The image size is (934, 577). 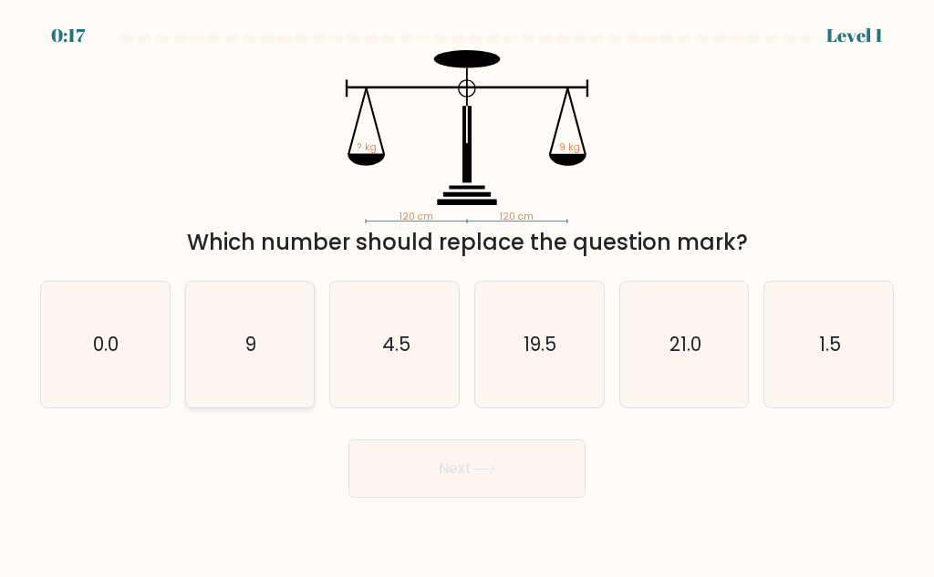 I want to click on text: 19.5, so click(x=541, y=344).